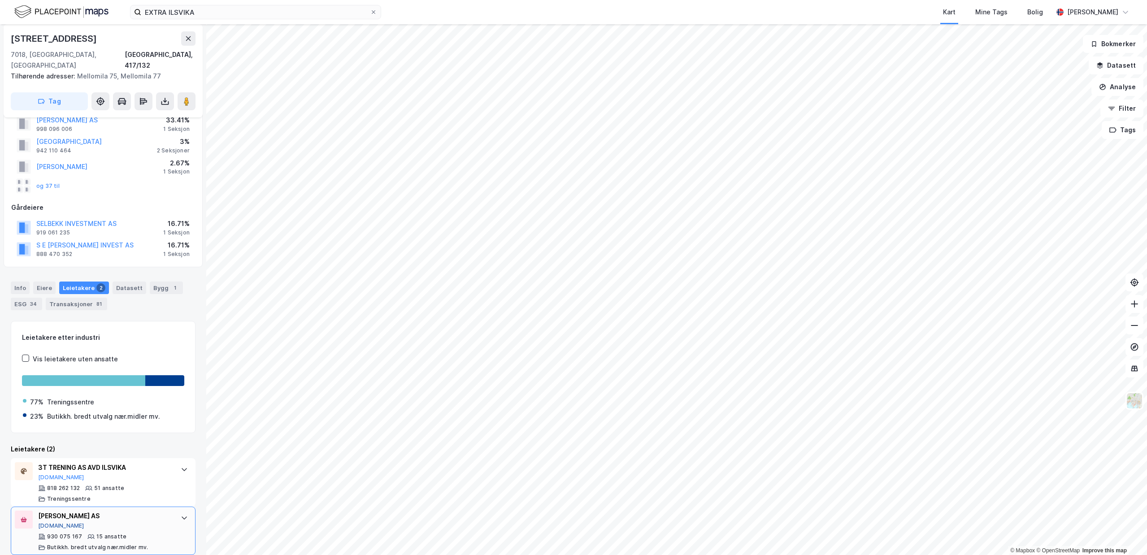  Describe the element at coordinates (111, 537) in the screenshot. I see `div: 15 ansatte` at that location.